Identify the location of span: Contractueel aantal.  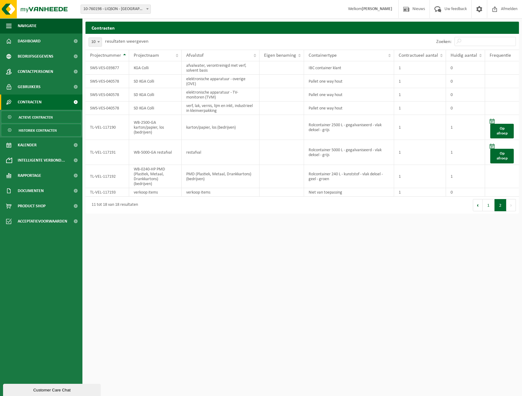
(418, 56).